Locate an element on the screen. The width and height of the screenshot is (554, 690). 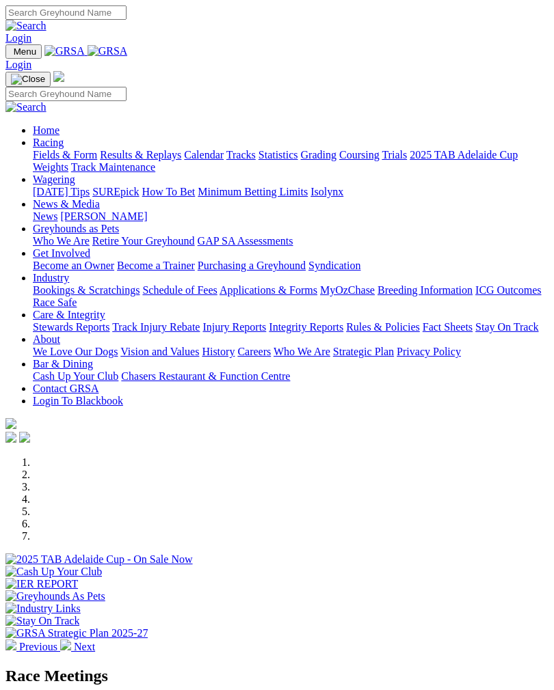
a: Wagering is located at coordinates (54, 179).